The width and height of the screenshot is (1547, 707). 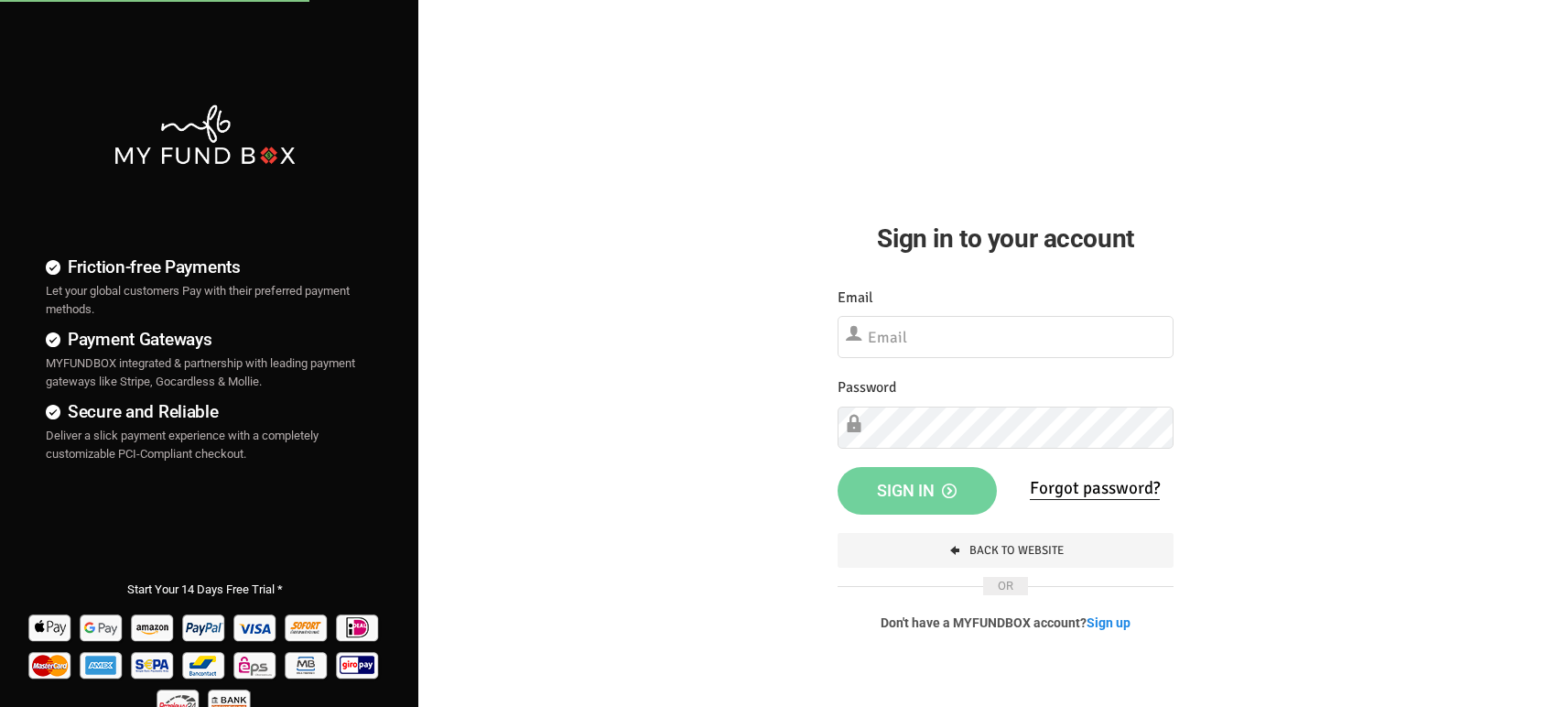 What do you see at coordinates (1006, 238) in the screenshot?
I see `h2: Sign in to your account` at bounding box center [1006, 238].